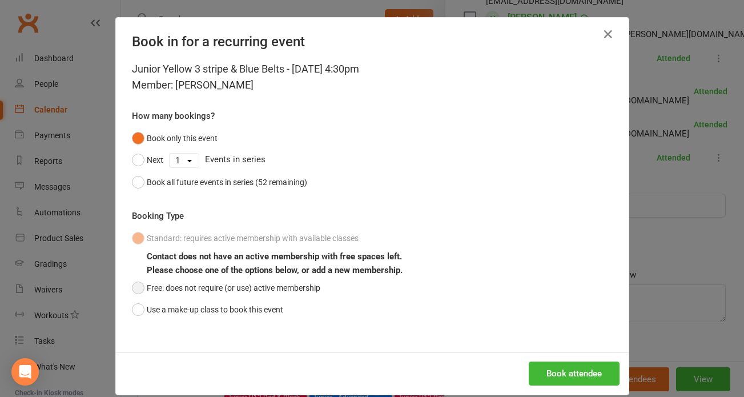 This screenshot has height=397, width=744. What do you see at coordinates (275, 270) in the screenshot?
I see `b: Please choose one of the options below, or add a new membership.` at bounding box center [275, 270].